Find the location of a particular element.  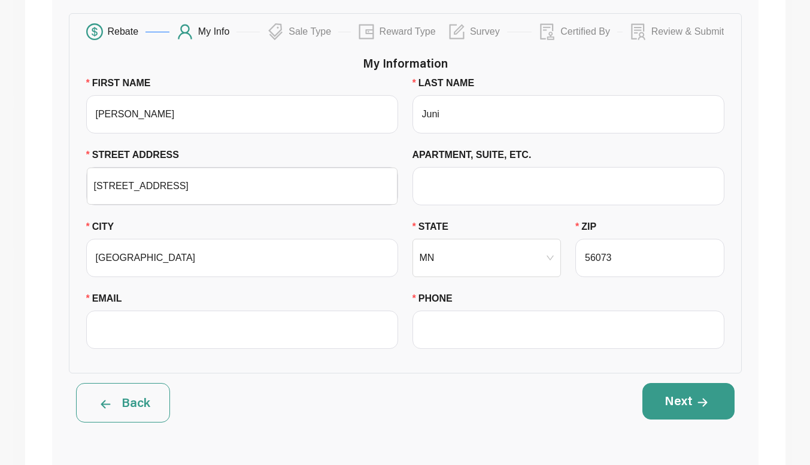

button: Back is located at coordinates (123, 403).